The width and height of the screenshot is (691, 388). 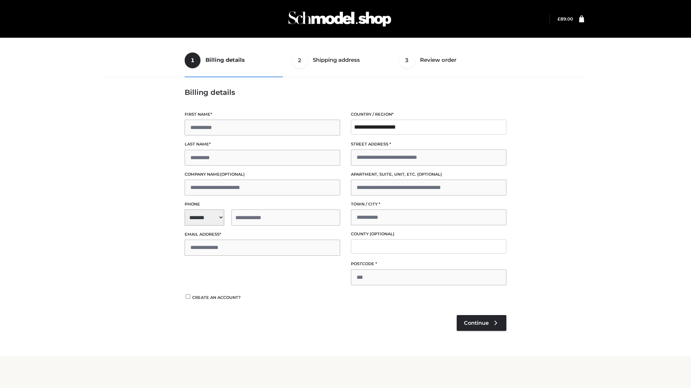 What do you see at coordinates (428, 144) in the screenshot?
I see `label: Street address` at bounding box center [428, 144].